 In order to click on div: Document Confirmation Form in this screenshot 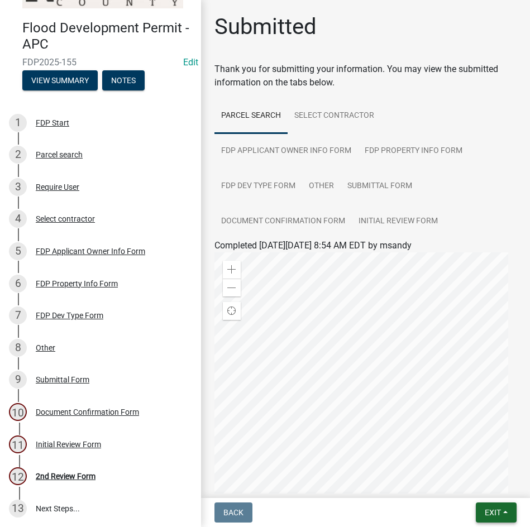, I will do `click(87, 412)`.